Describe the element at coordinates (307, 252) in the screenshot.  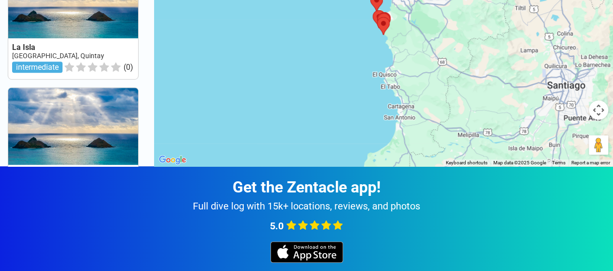
I see `img: iOS app store` at that location.